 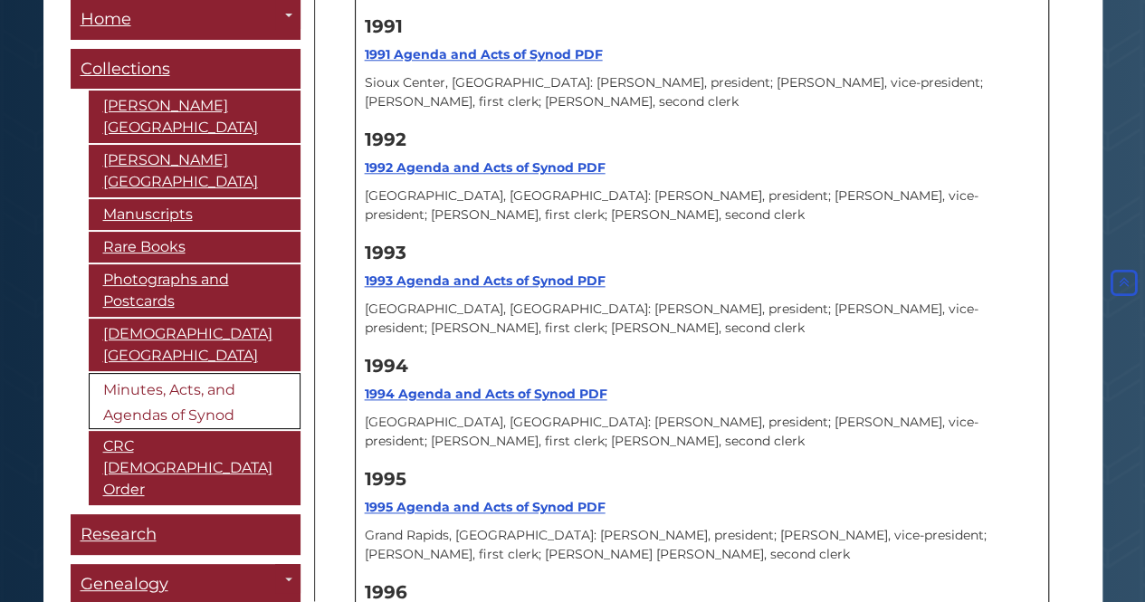 What do you see at coordinates (486, 394) in the screenshot?
I see `strong: 1994 Agenda and Acts of Synod PDF` at bounding box center [486, 394].